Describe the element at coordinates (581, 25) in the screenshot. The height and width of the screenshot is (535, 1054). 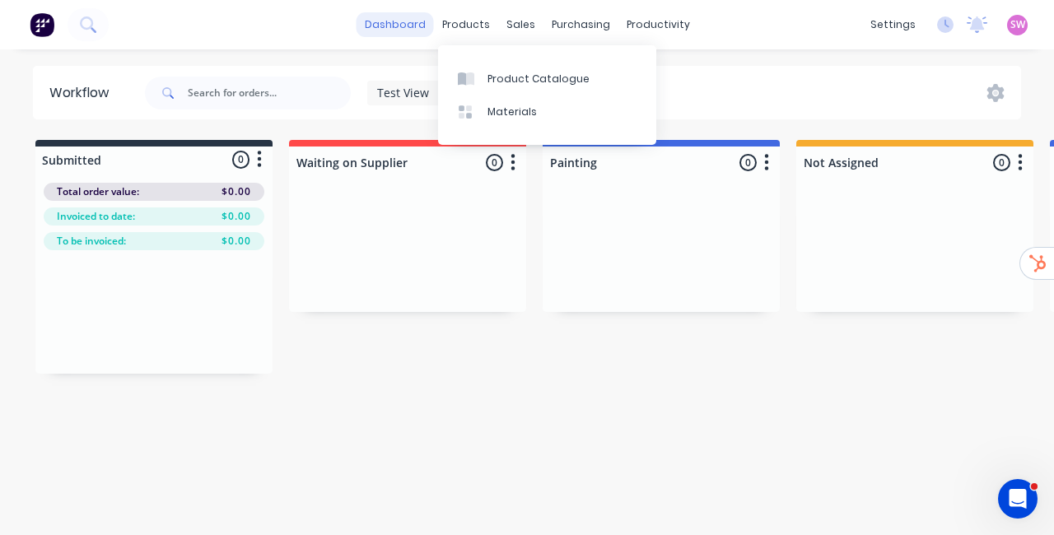
I see `div: purchasing` at that location.